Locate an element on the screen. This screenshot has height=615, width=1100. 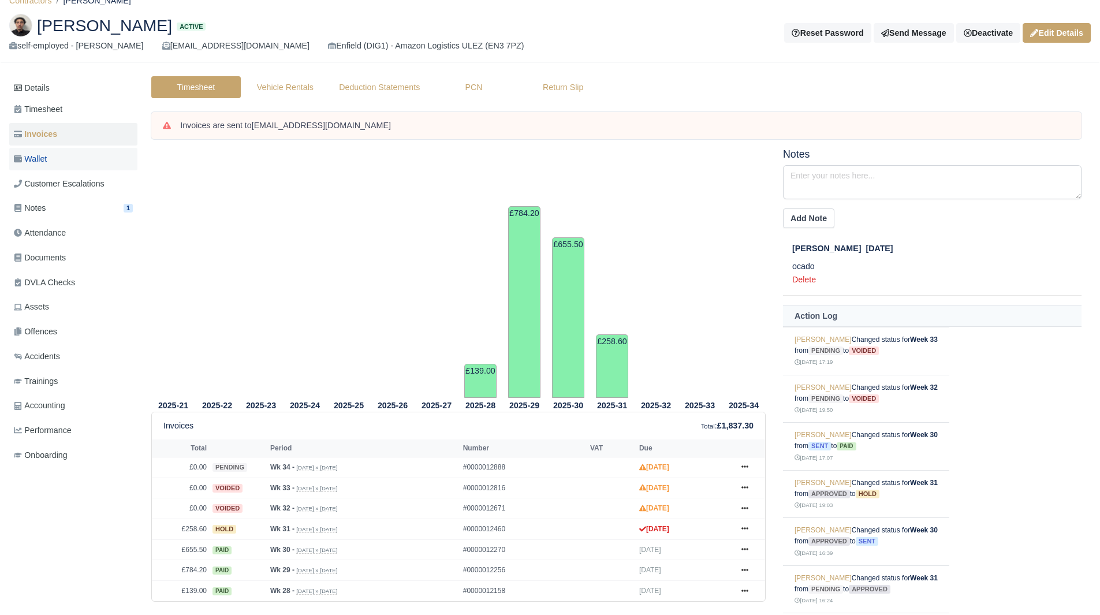
span: hold is located at coordinates (867, 494).